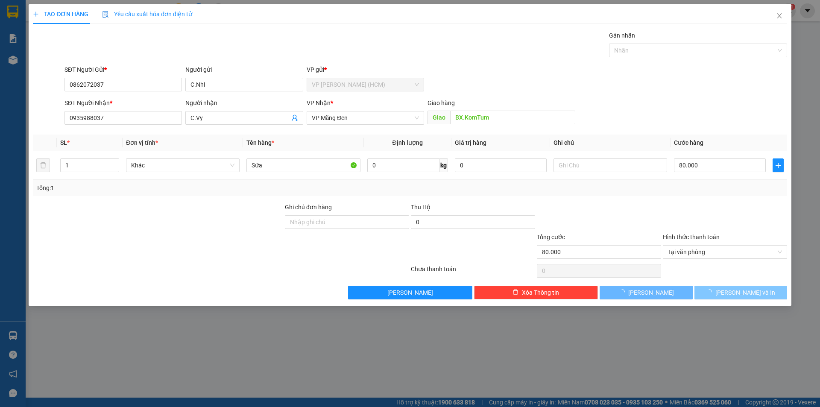 This screenshot has height=407, width=820. I want to click on label: Ghi chú đơn hàng, so click(308, 207).